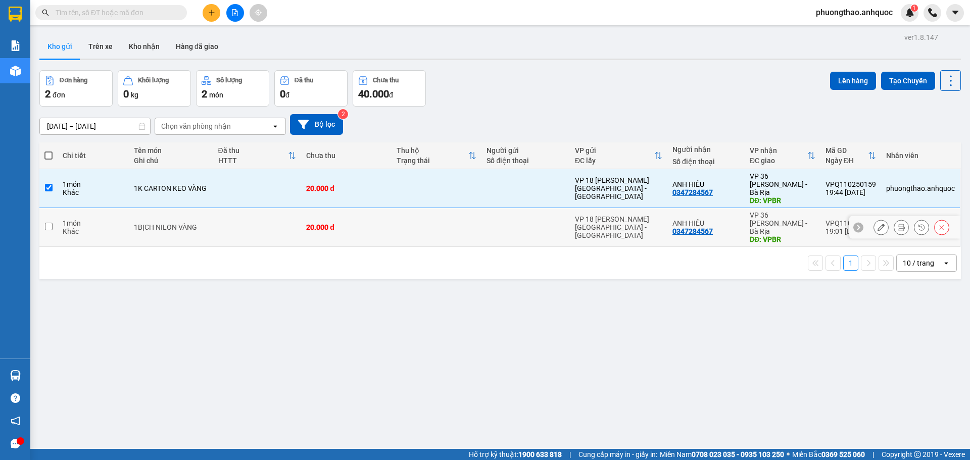  What do you see at coordinates (258, 13) in the screenshot?
I see `button: aim` at bounding box center [258, 13].